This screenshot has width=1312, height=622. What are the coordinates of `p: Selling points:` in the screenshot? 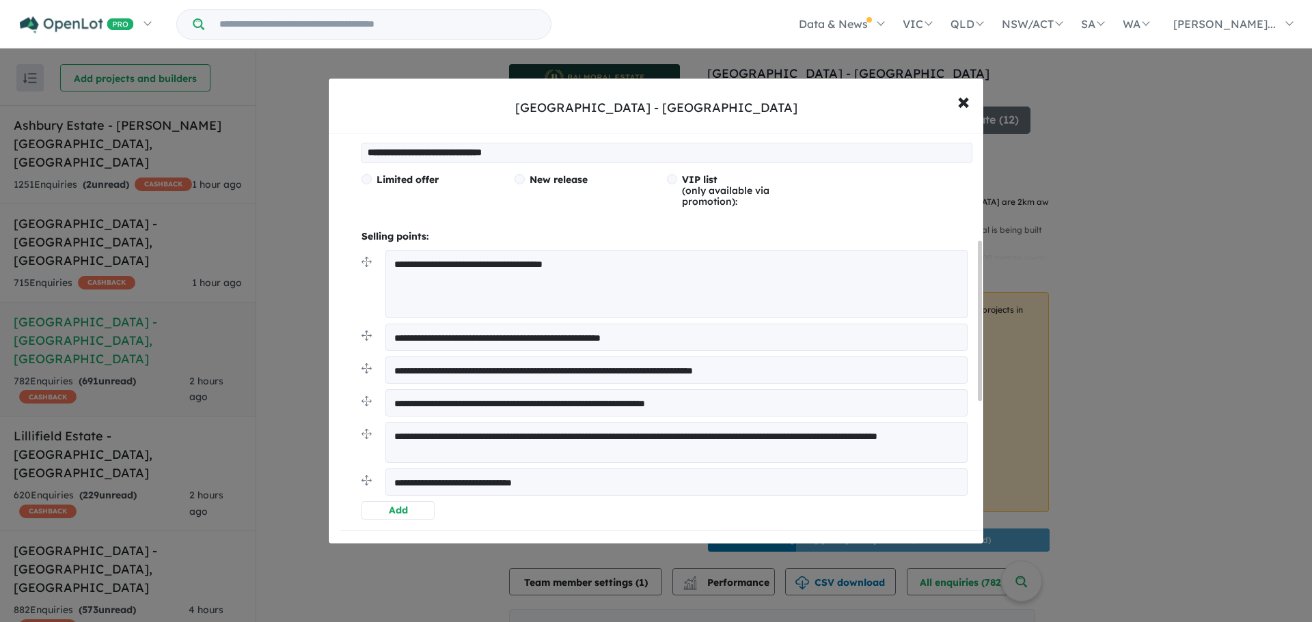 It's located at (667, 237).